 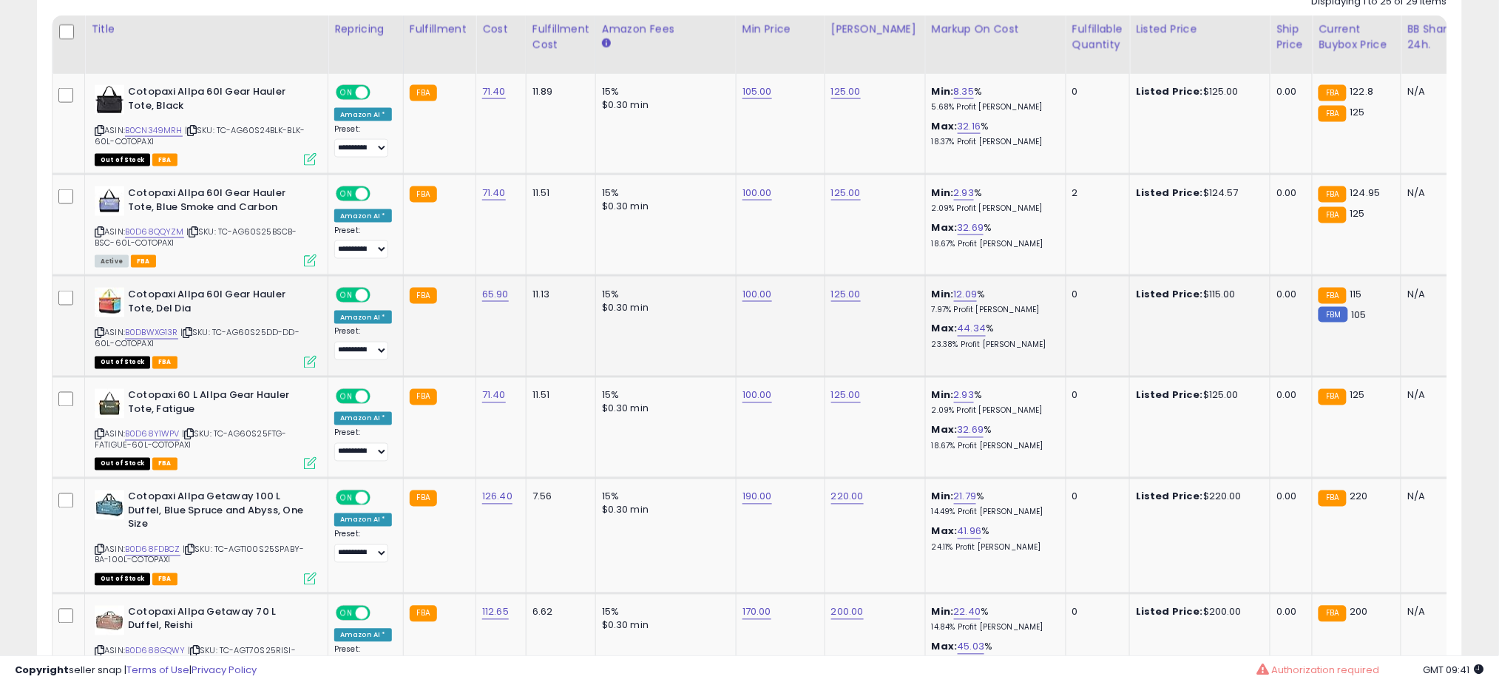 What do you see at coordinates (1356, 294) in the screenshot?
I see `span: 115` at bounding box center [1356, 294].